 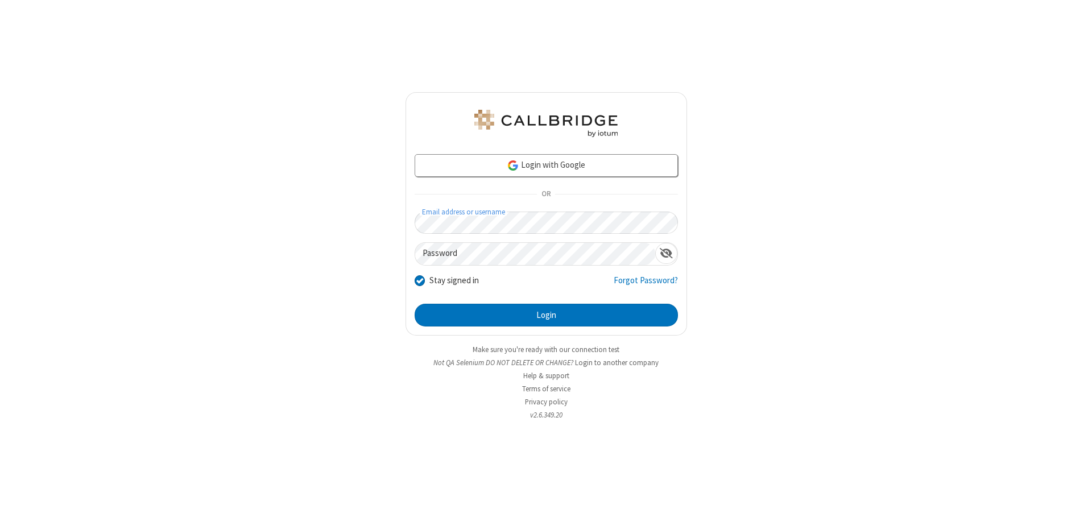 What do you see at coordinates (546, 123) in the screenshot?
I see `img: QA Selenium DO NOT DELETE OR CHANGE` at bounding box center [546, 123].